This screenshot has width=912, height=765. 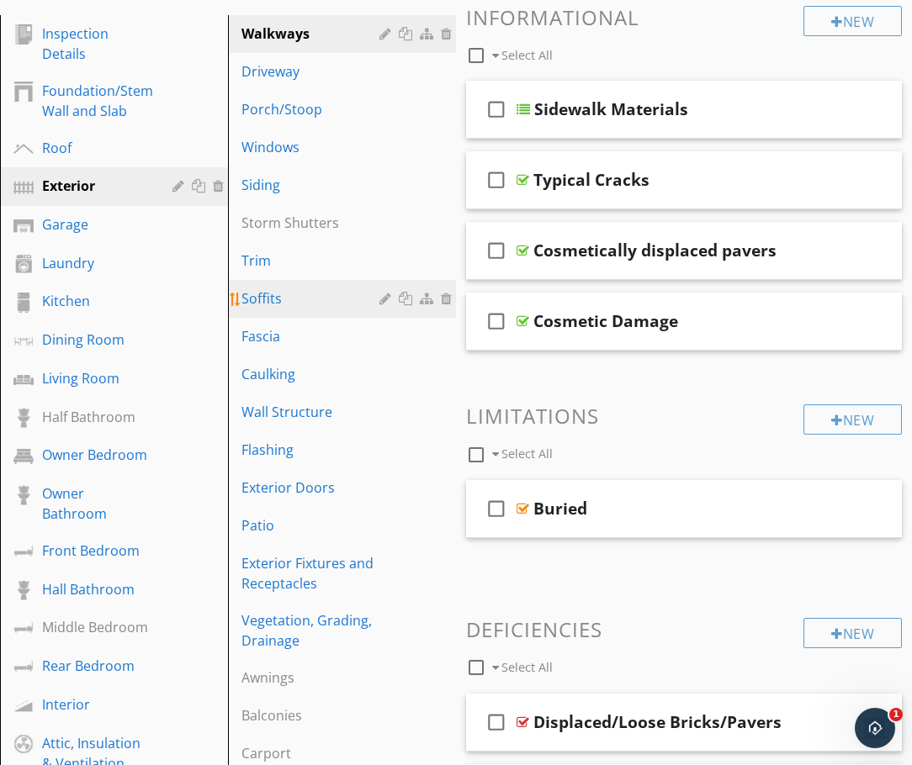 I want to click on div: Storm Shutters, so click(x=313, y=223).